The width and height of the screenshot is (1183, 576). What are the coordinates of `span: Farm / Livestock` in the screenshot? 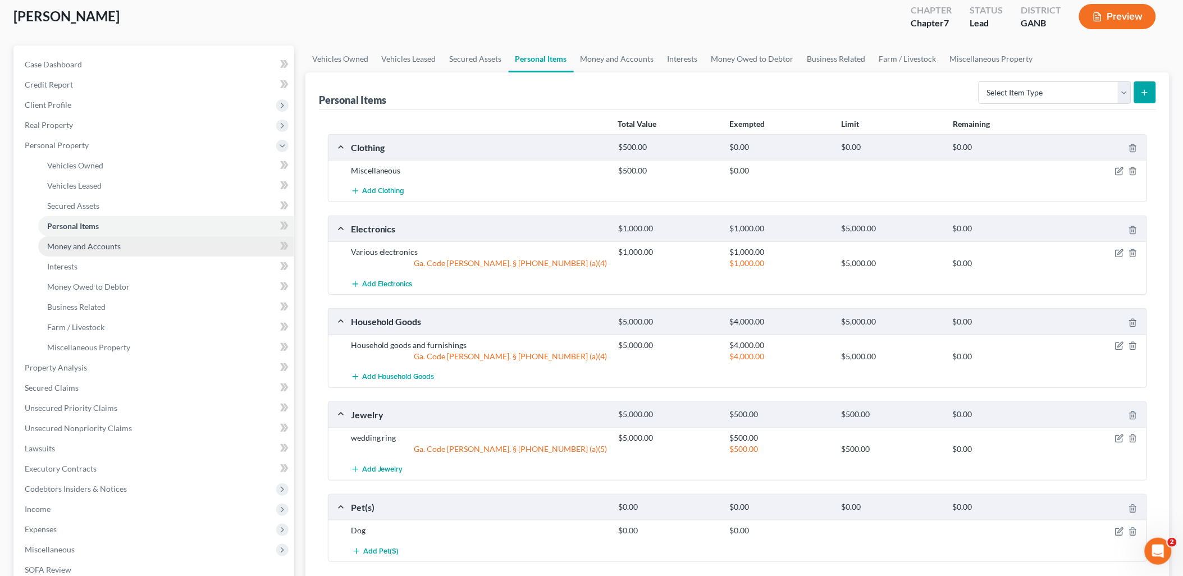 It's located at (76, 327).